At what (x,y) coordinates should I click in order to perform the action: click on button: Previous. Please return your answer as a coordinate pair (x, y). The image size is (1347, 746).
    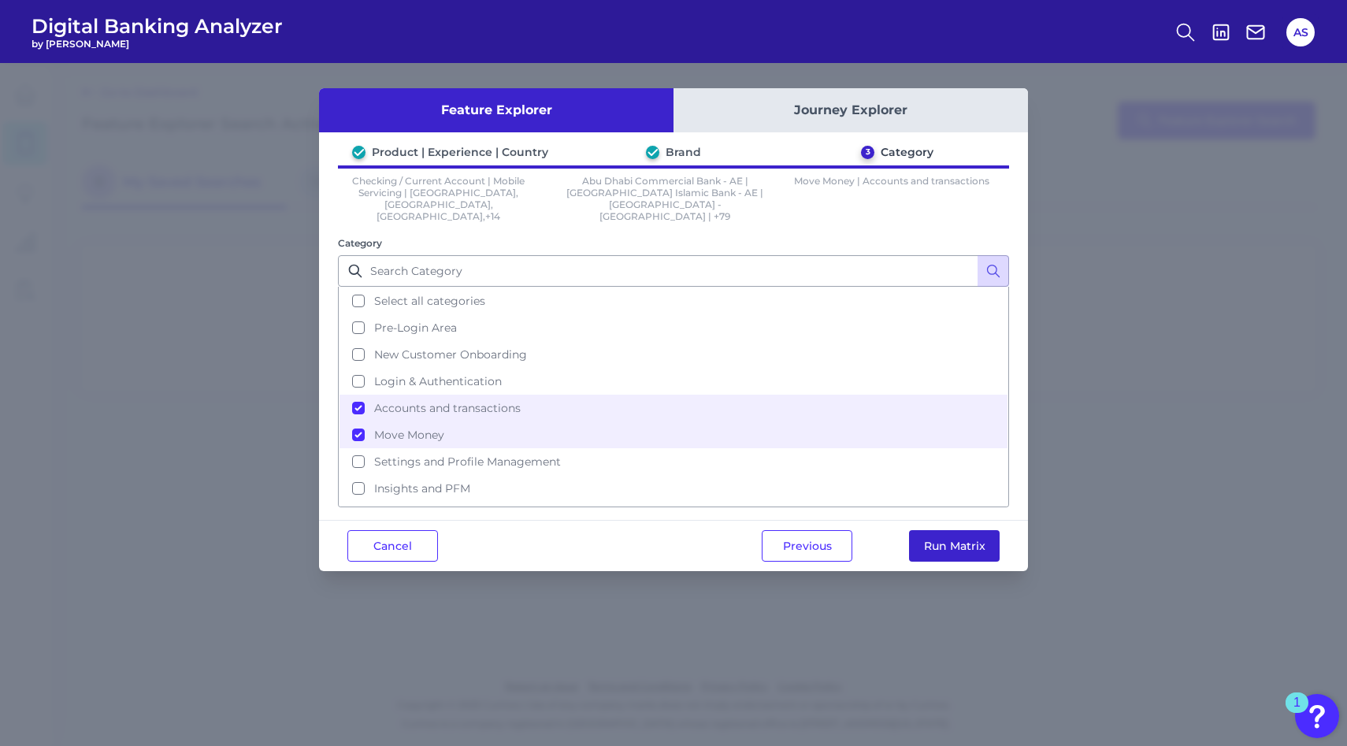
    Looking at the image, I should click on (807, 546).